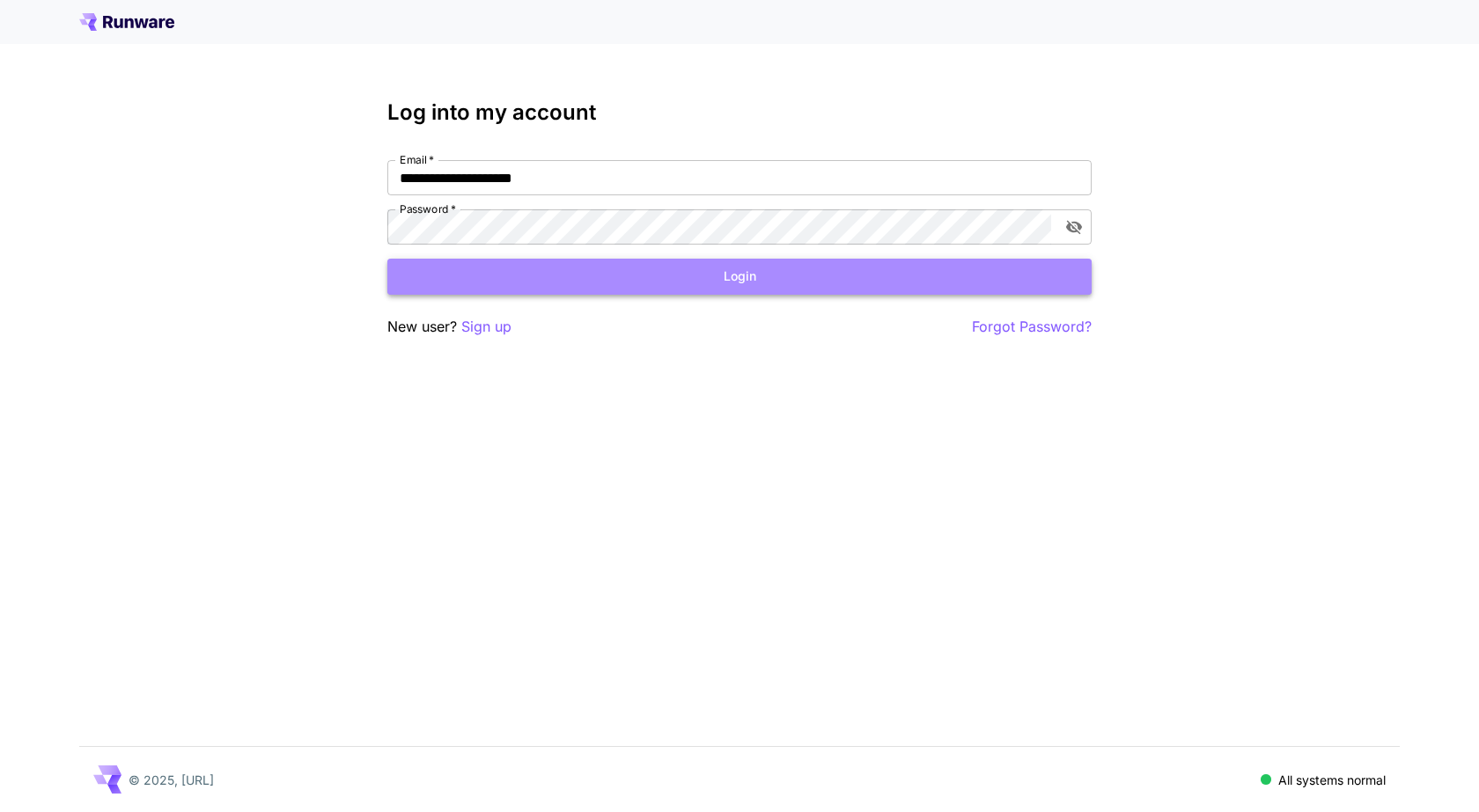 The width and height of the screenshot is (1479, 812). I want to click on label: Email, so click(416, 159).